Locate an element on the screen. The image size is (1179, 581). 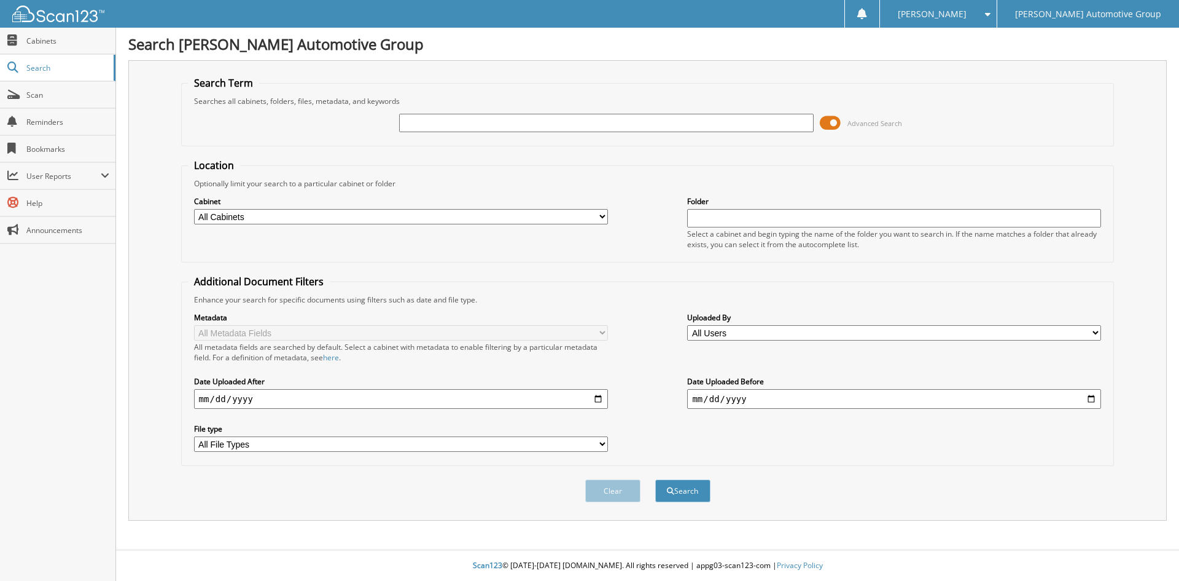
label: Metadata is located at coordinates (401, 317).